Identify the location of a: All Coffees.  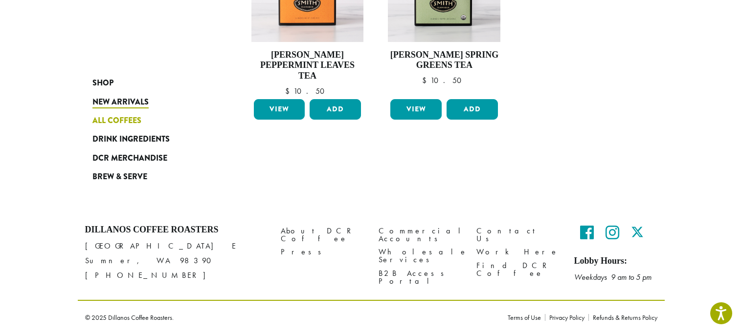
(151, 121).